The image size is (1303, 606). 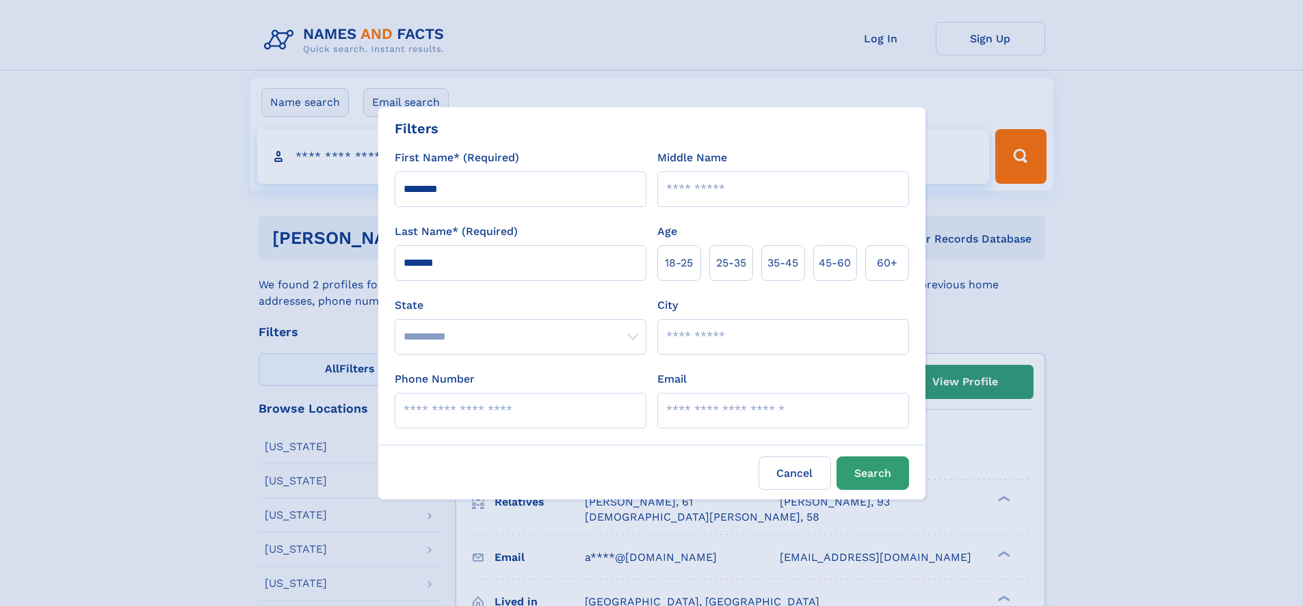 What do you see at coordinates (872, 473) in the screenshot?
I see `button: Search` at bounding box center [872, 473].